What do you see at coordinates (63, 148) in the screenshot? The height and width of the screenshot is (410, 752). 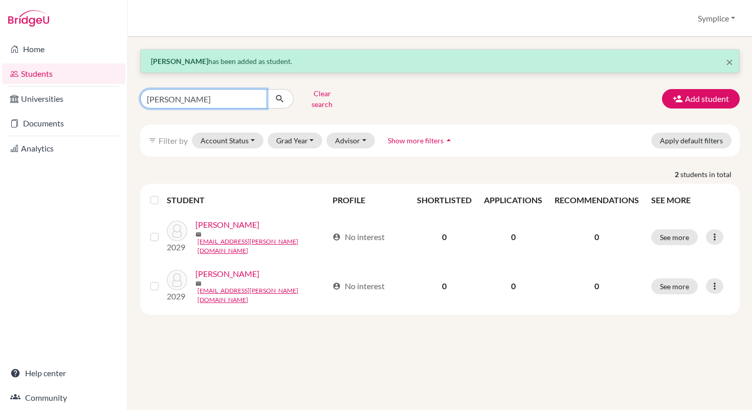 I see `a: Analytics` at bounding box center [63, 148].